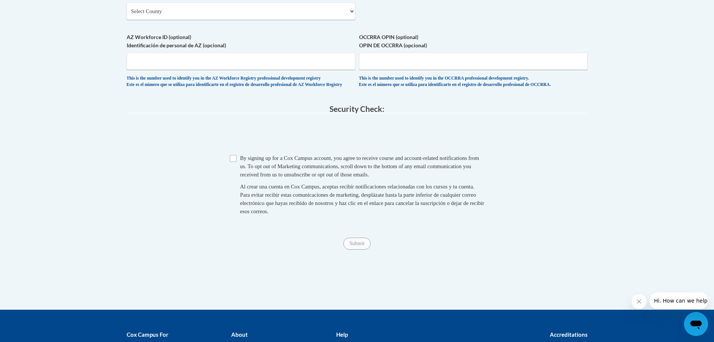 The image size is (714, 342). I want to click on input: Submit, so click(357, 243).